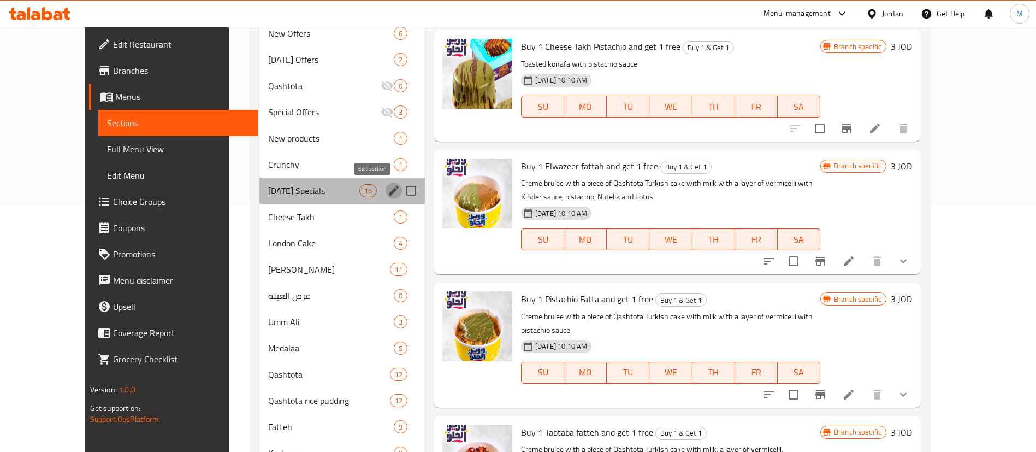 Image resolution: width=1036 pixels, height=452 pixels. I want to click on div: Crunchy, so click(331, 164).